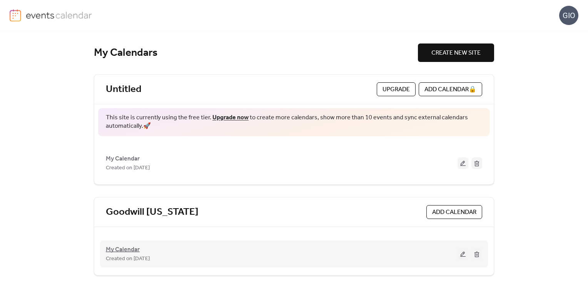 This screenshot has height=284, width=588. Describe the element at coordinates (256, 53) in the screenshot. I see `div: My Calendars` at that location.